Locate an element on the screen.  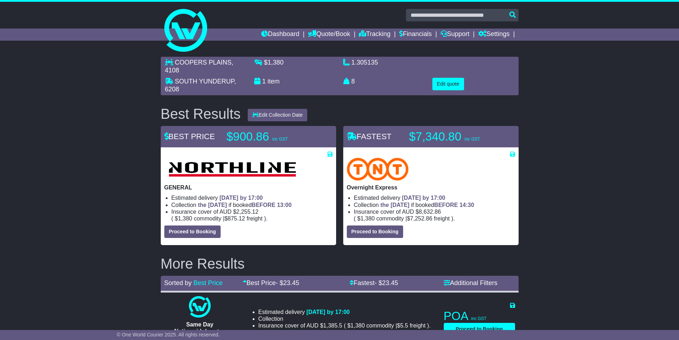
p: $900.86 is located at coordinates (271, 137).